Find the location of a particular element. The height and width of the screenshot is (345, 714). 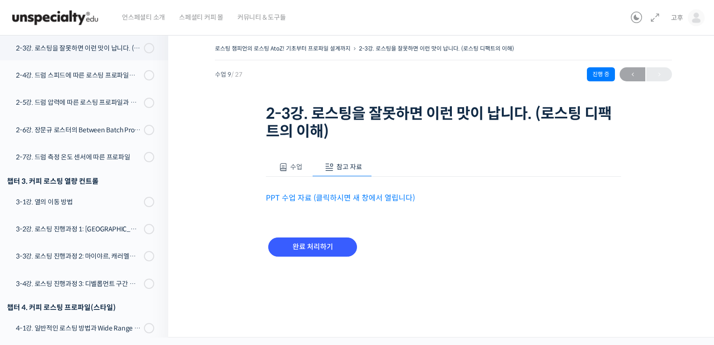

a: 설정 is located at coordinates (150, 279).